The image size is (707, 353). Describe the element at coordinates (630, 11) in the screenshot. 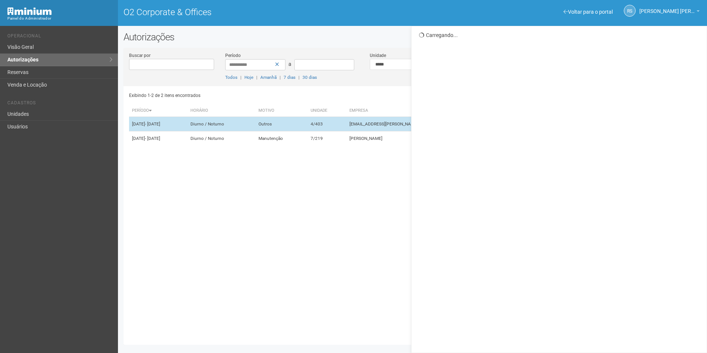

I see `a: RS` at that location.